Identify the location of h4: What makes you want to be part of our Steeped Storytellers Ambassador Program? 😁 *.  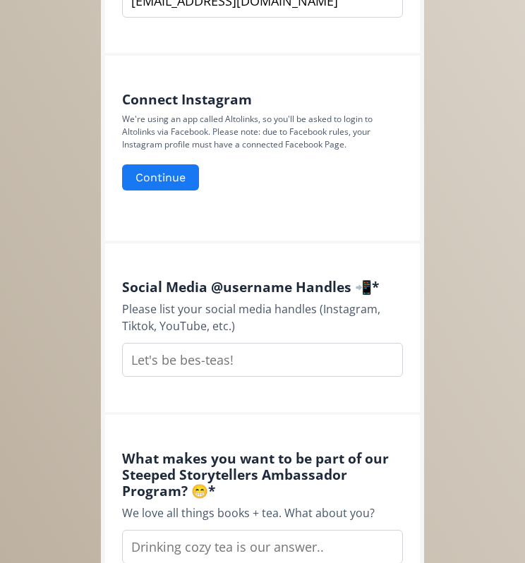
(263, 474).